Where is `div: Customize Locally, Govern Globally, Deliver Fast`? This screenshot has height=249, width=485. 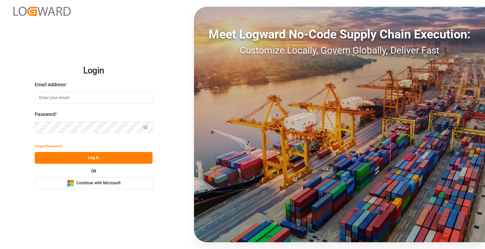
div: Customize Locally, Govern Globally, Deliver Fast is located at coordinates (339, 51).